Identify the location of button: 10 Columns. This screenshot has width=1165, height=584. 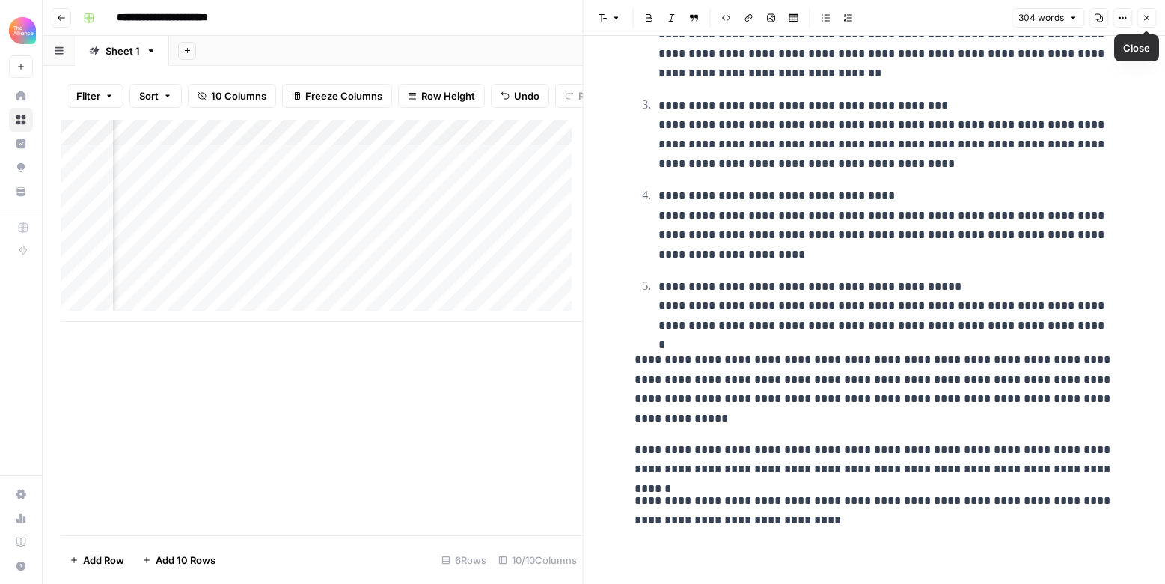
(232, 96).